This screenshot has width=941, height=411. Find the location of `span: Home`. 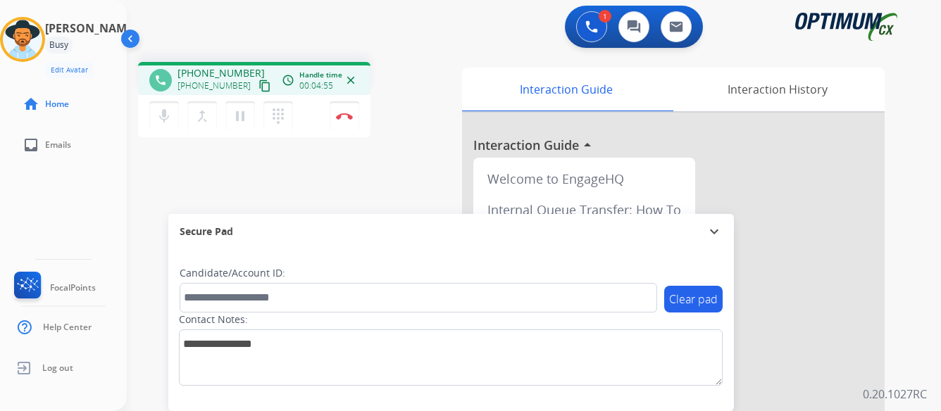

span: Home is located at coordinates (57, 104).